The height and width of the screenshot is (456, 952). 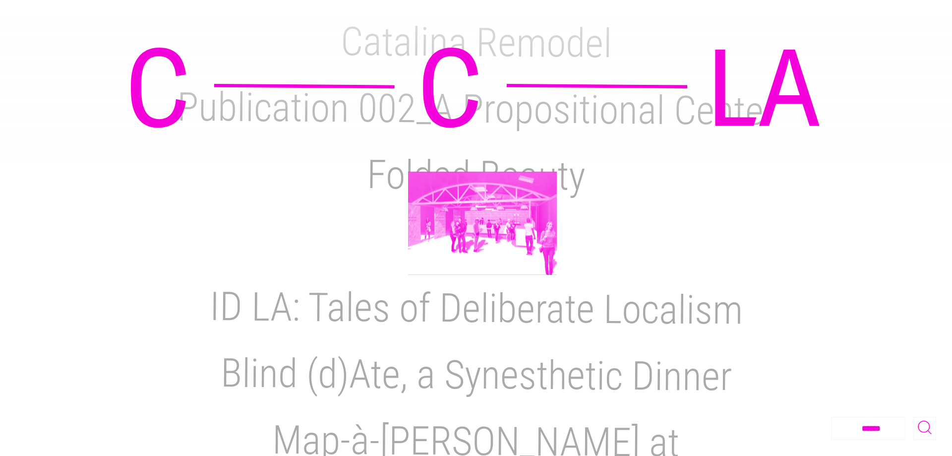 I want to click on a: Publication 002_A Propositional Center, so click(x=476, y=109).